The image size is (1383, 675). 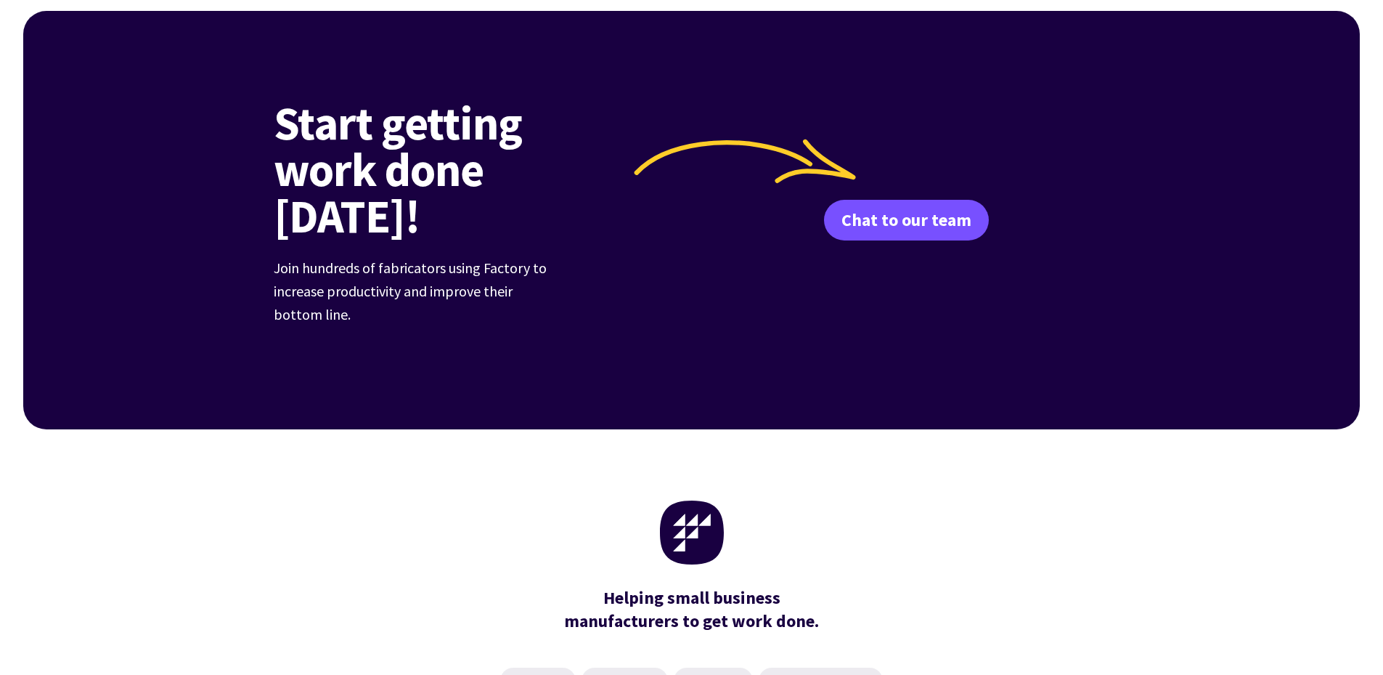 I want to click on a: Chat to our team, so click(x=906, y=220).